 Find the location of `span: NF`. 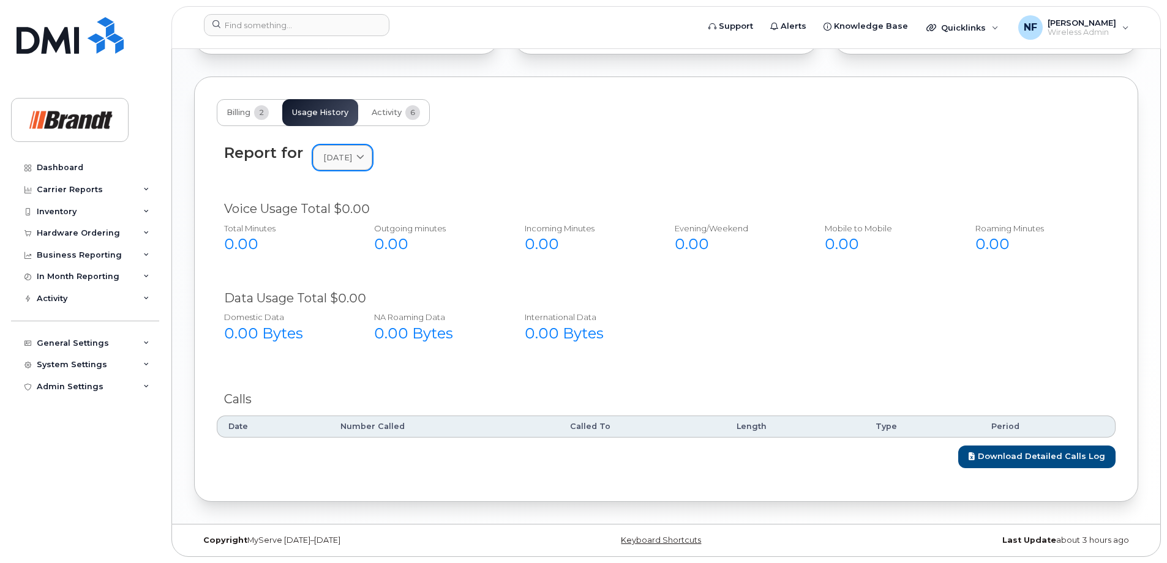

span: NF is located at coordinates (1031, 28).